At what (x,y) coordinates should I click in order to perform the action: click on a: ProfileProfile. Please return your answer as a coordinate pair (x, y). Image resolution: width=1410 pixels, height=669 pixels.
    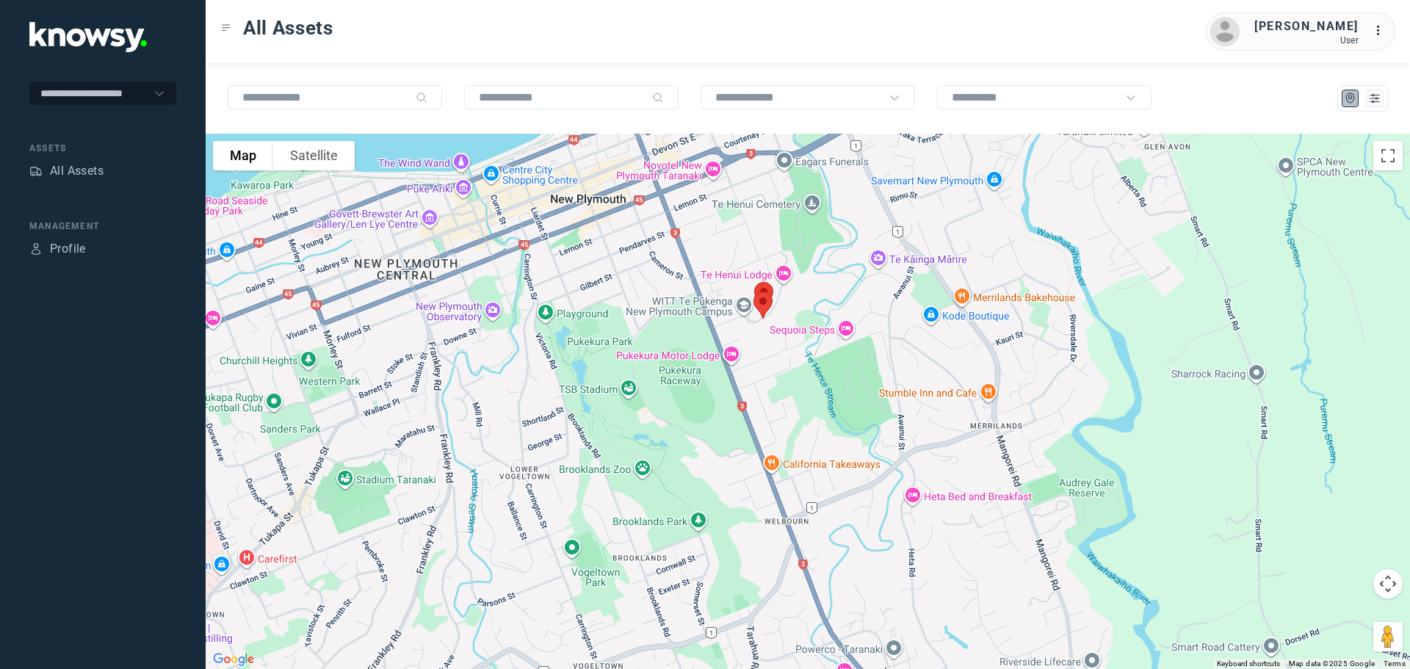
    Looking at the image, I should click on (57, 249).